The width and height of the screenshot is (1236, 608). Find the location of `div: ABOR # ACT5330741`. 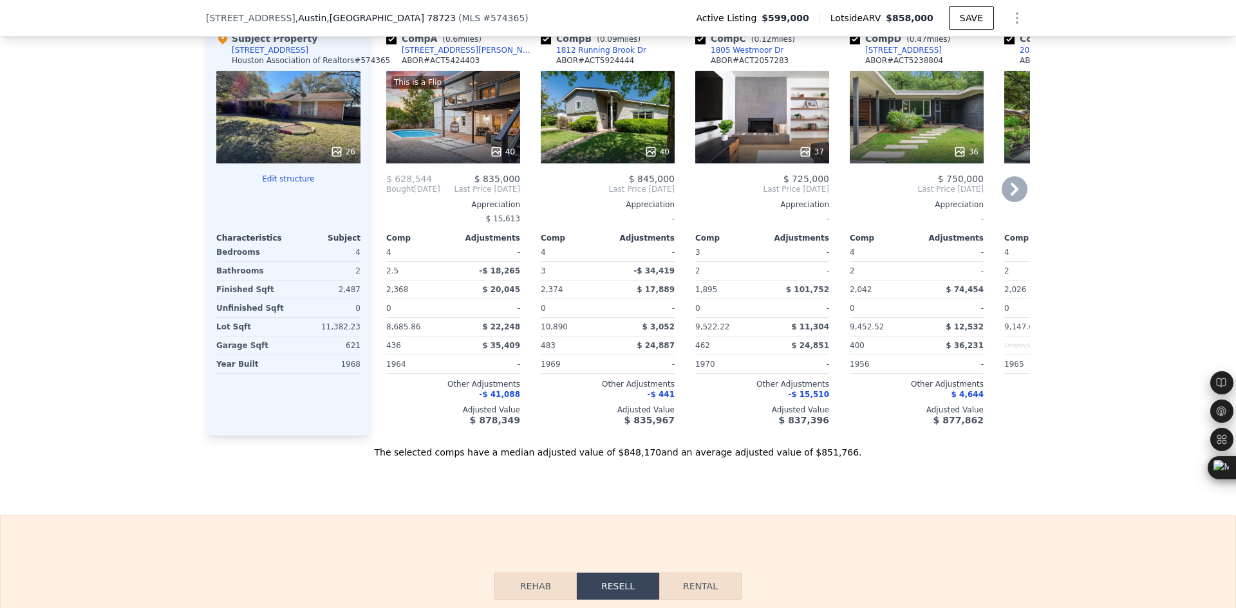

div: ABOR # ACT5330741 is located at coordinates (1058, 61).